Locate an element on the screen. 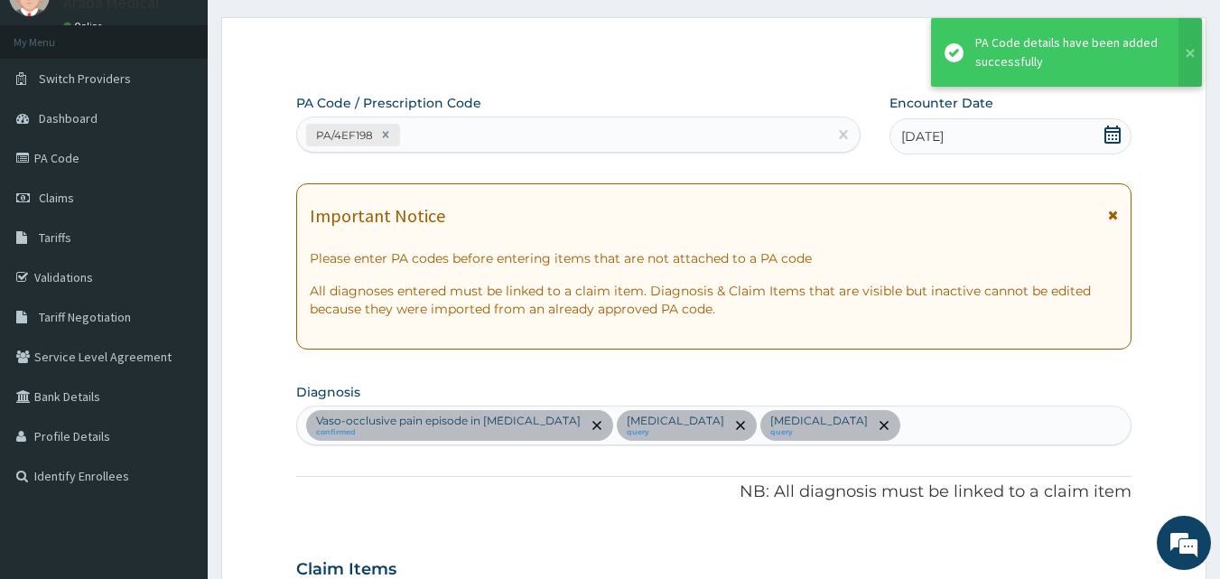 This screenshot has width=1220, height=579. textarea: Type your message and hit 'Enter' is located at coordinates (176, 418).